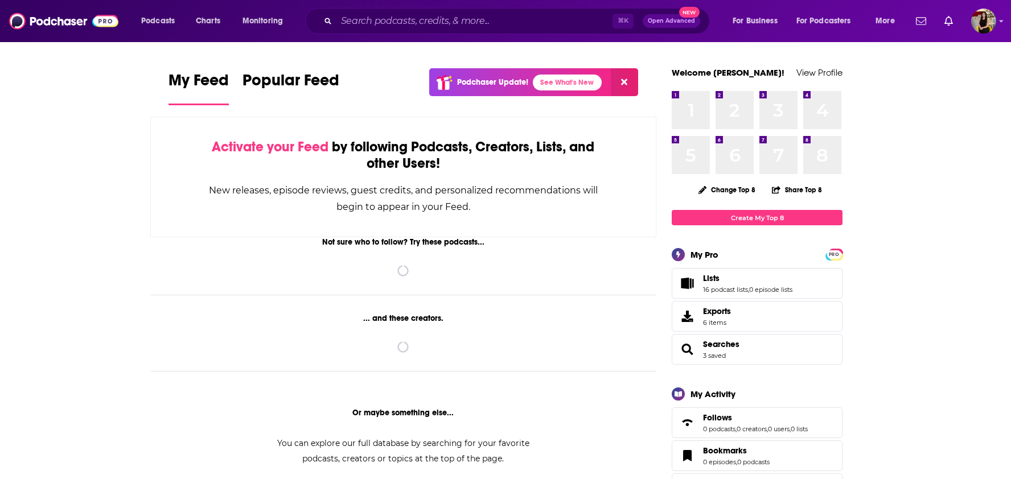  What do you see at coordinates (715, 356) in the screenshot?
I see `a: 3 saved` at bounding box center [715, 356].